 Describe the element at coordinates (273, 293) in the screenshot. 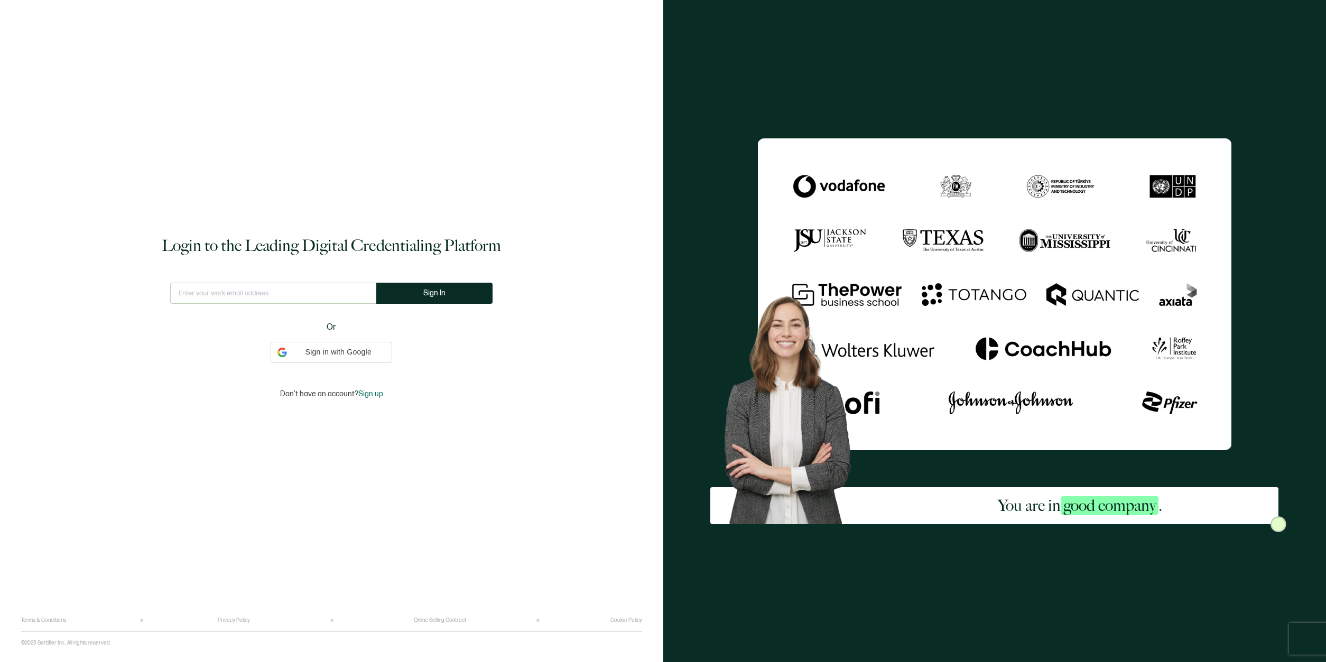

I see `input: Enter your work email address` at that location.